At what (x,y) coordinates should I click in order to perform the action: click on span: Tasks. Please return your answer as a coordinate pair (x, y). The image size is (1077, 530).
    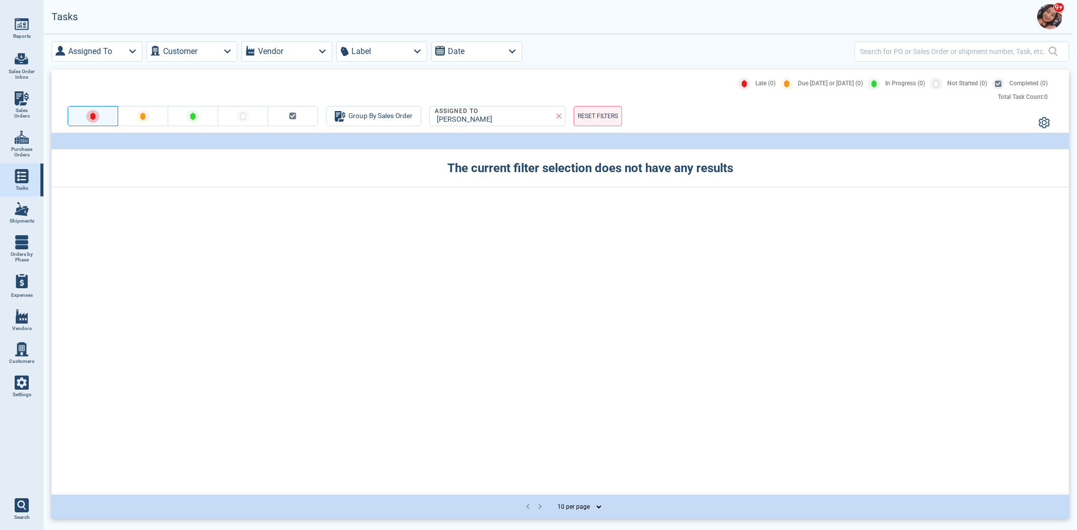
    Looking at the image, I should click on (22, 188).